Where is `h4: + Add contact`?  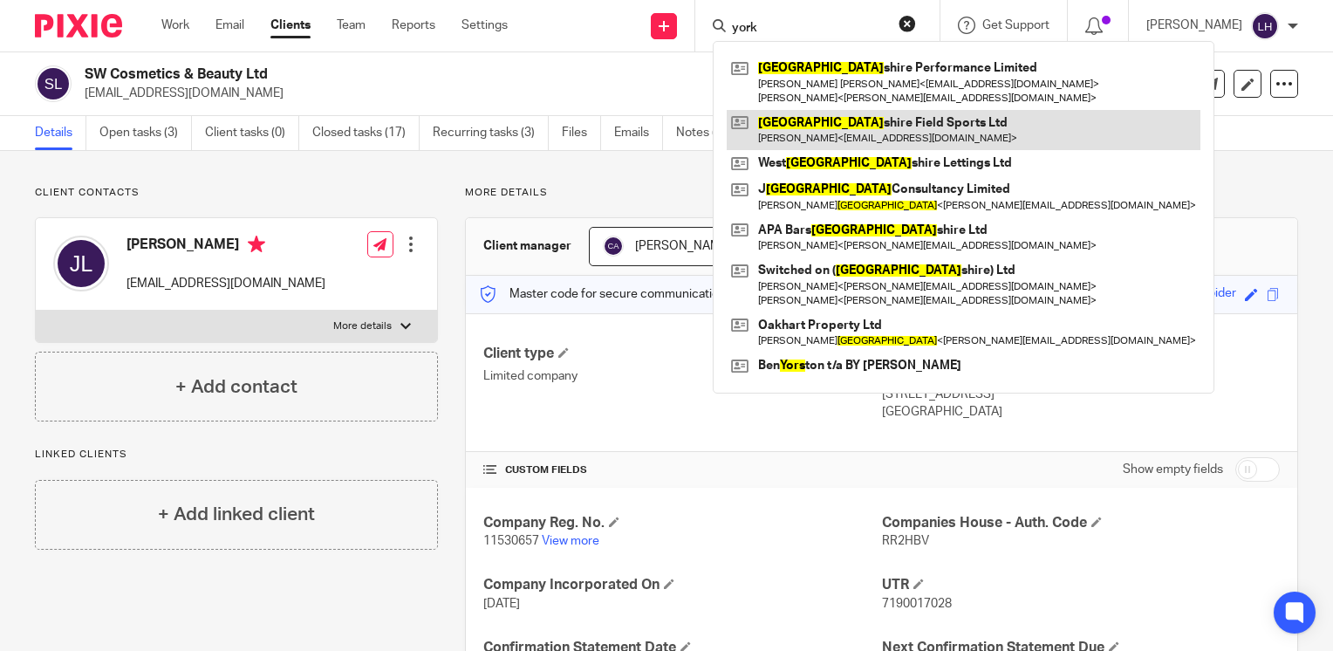 h4: + Add contact is located at coordinates (236, 387).